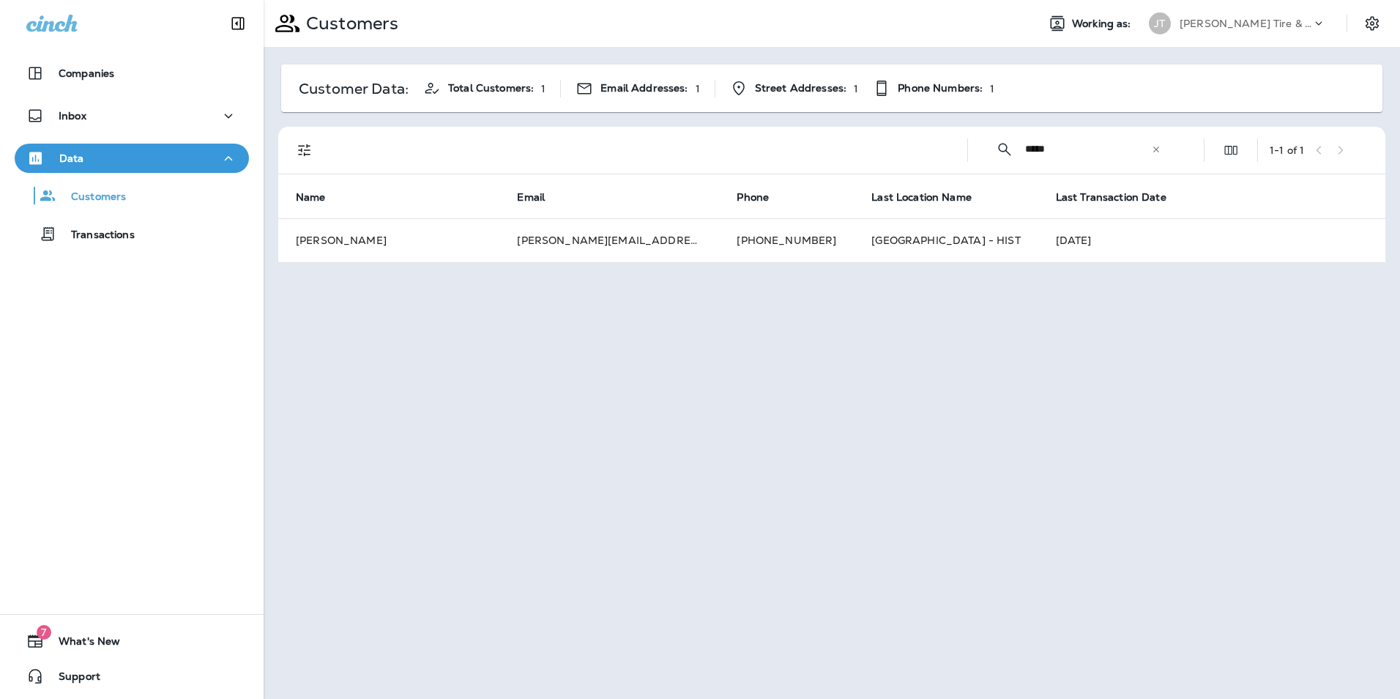 This screenshot has height=699, width=1400. Describe the element at coordinates (1103, 23) in the screenshot. I see `span: Working as:` at that location.